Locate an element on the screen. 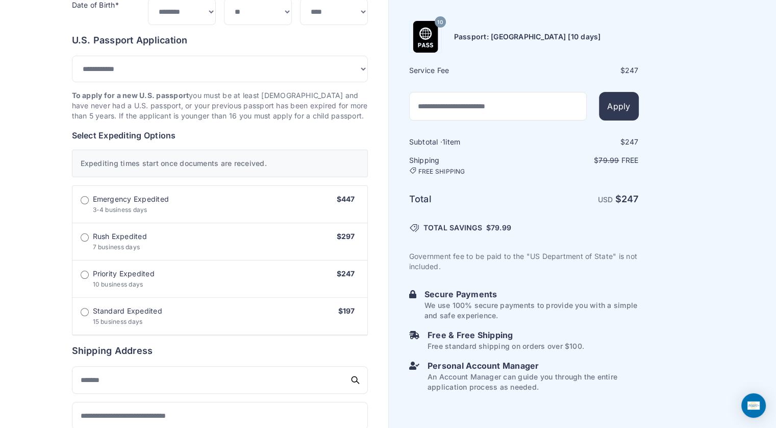  h6: U.S. Passport Application is located at coordinates (220, 40).